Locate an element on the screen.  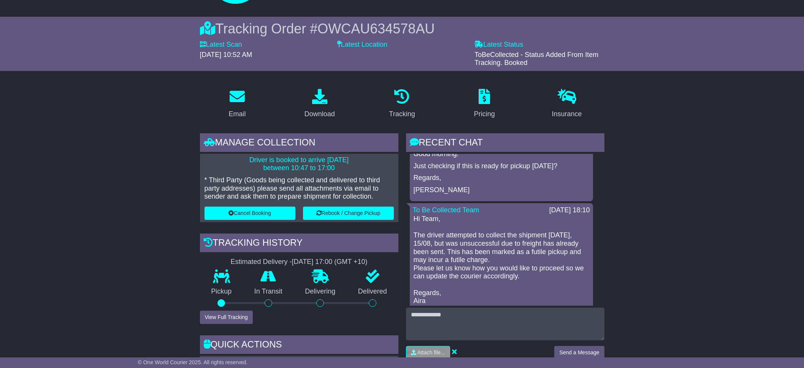
a: Email is located at coordinates (237, 104).